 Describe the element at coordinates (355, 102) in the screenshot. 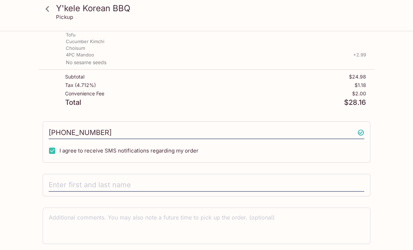

I see `p: $28.16` at that location.